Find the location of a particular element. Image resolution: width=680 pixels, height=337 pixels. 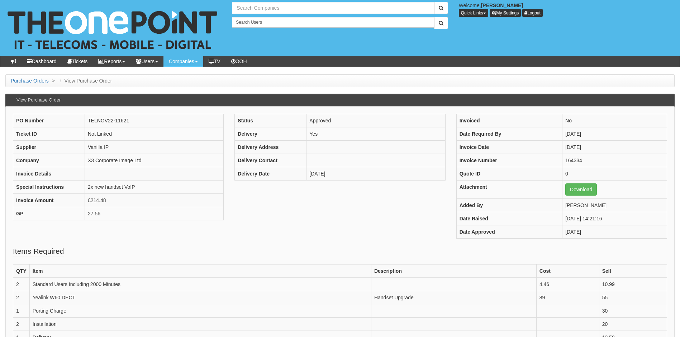

td: X3 Corporate Image Ltd is located at coordinates (154, 160).